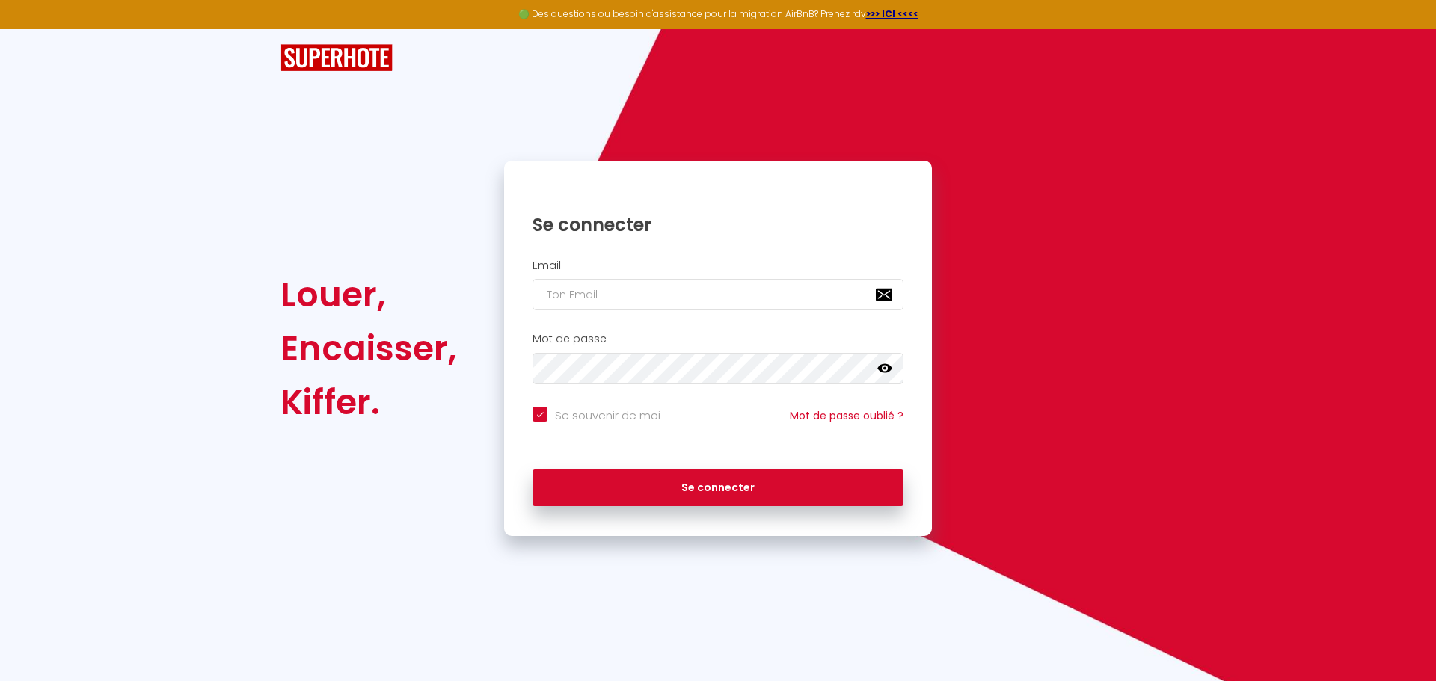 Image resolution: width=1436 pixels, height=681 pixels. I want to click on strong: >>> ICI <<<<, so click(892, 13).